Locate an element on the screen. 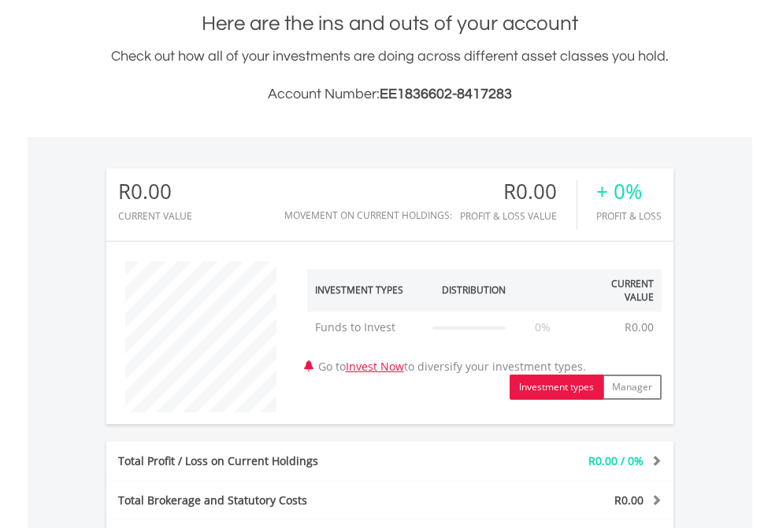 This screenshot has width=779, height=528. td: Funds to Invest is located at coordinates (366, 328).